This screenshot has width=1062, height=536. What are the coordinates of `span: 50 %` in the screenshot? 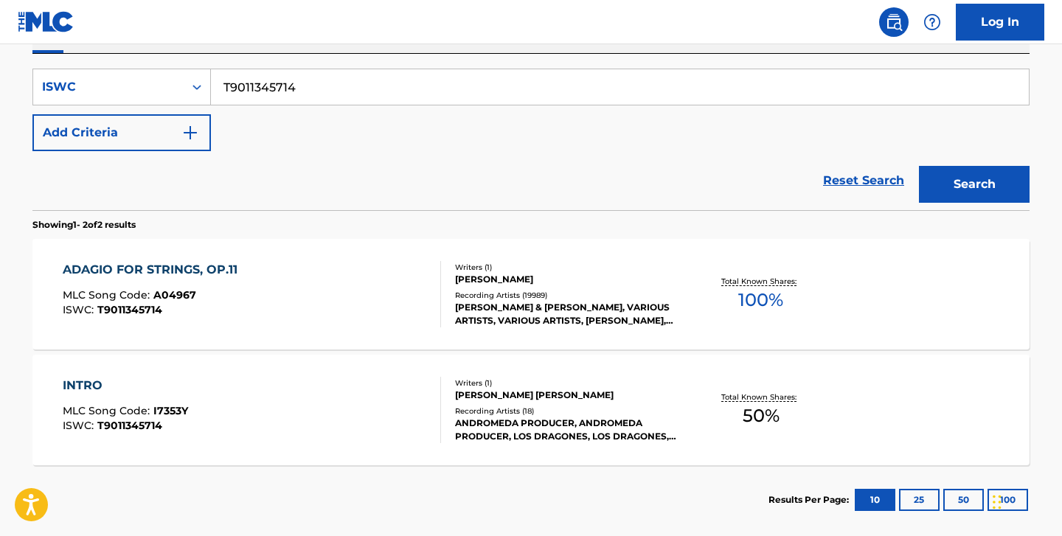 It's located at (761, 416).